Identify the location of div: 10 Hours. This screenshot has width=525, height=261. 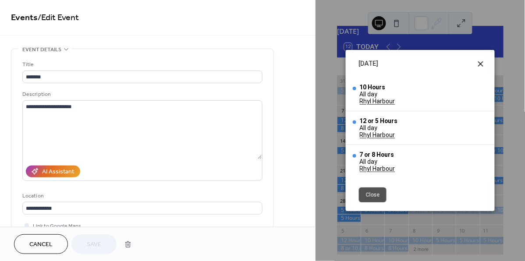
(377, 87).